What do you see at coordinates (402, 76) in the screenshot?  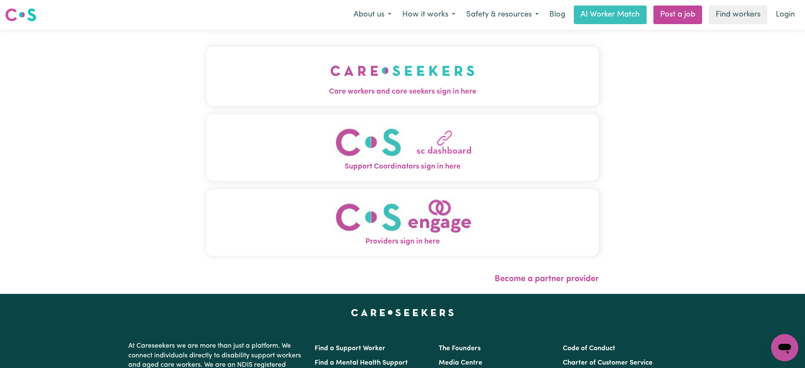 I see `button: Care workers and care seekers sign in here` at bounding box center [402, 76].